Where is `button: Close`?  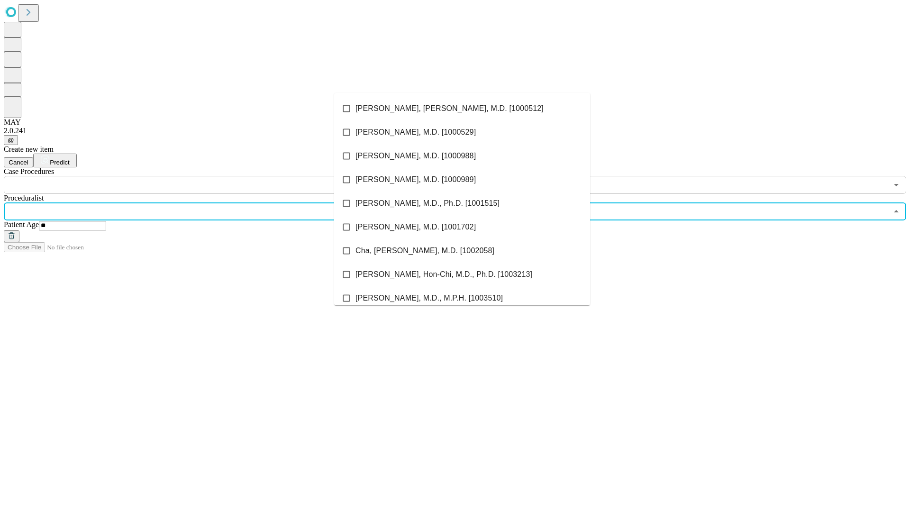
button: Close is located at coordinates (896, 211).